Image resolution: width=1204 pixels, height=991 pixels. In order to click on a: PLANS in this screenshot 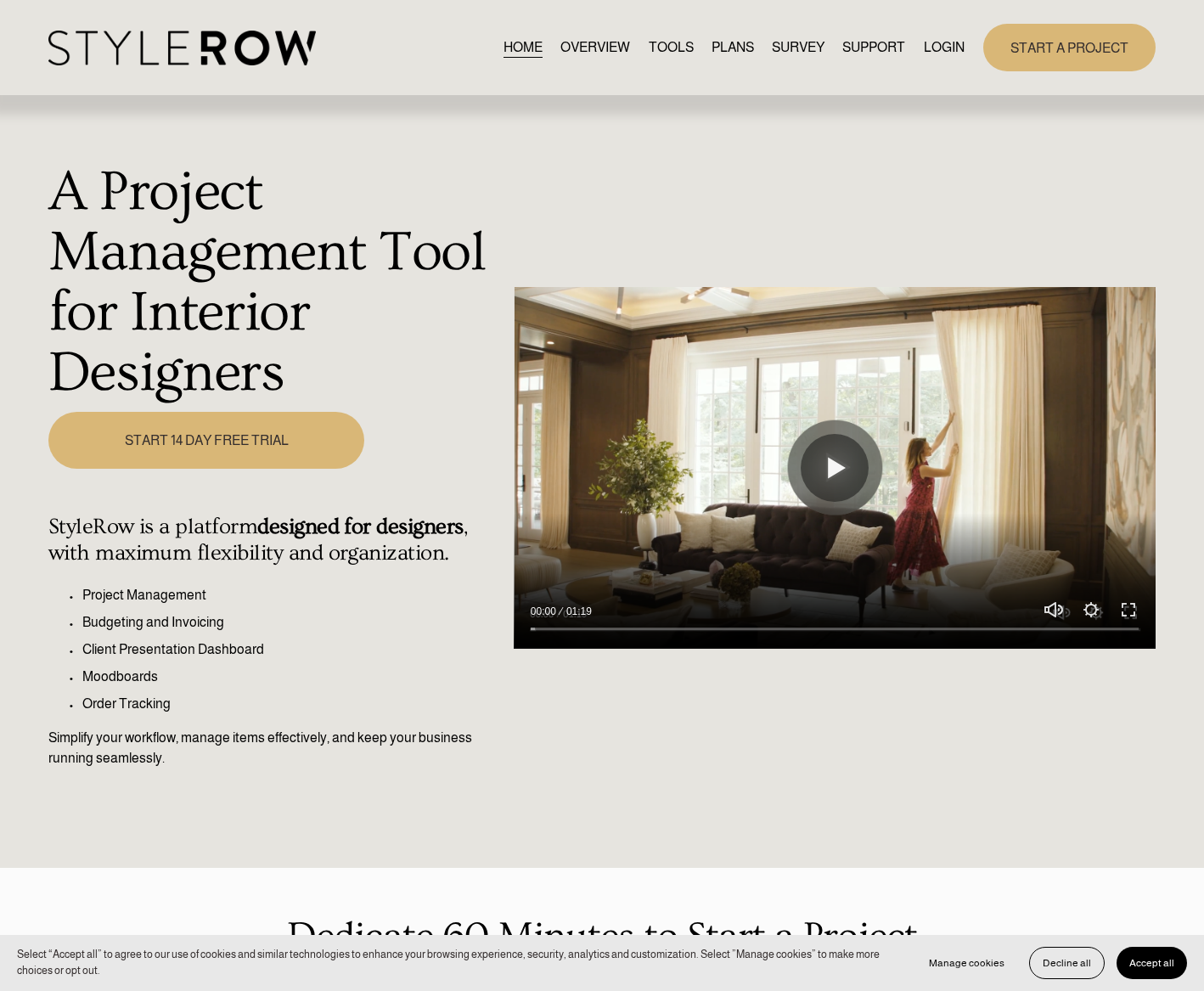, I will do `click(733, 47)`.